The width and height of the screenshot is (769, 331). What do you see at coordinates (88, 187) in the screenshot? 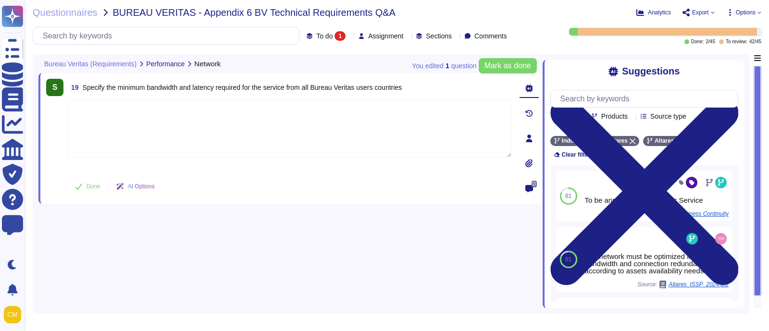
I see `button: Done` at bounding box center [88, 187].